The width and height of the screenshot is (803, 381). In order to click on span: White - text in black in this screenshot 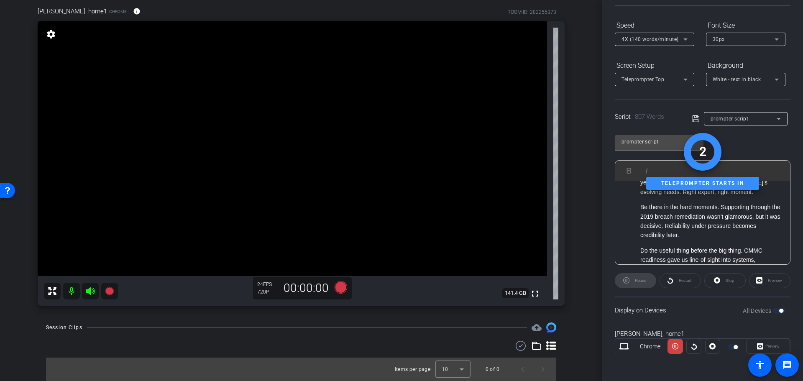, I will do `click(737, 79)`.